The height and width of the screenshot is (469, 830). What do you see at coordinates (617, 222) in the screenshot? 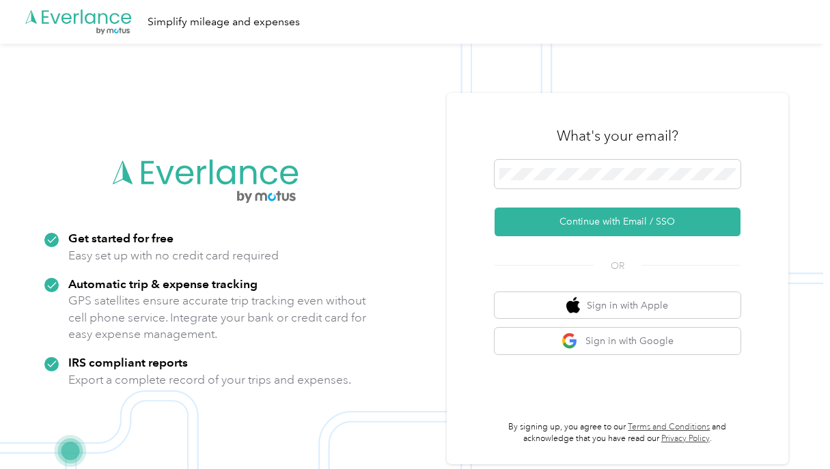
I see `button: Continue with Email / SSO` at bounding box center [617, 222].